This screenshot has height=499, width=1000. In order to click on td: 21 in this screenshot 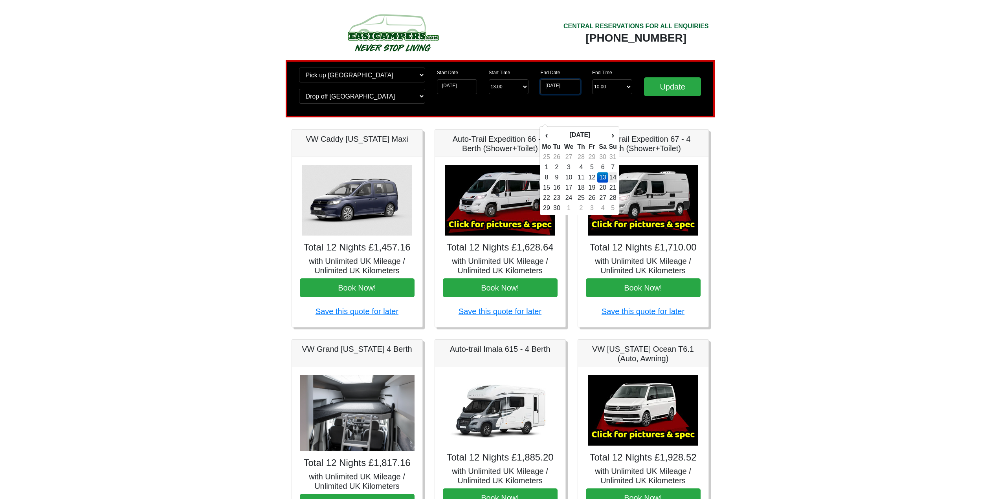, I will do `click(613, 188)`.